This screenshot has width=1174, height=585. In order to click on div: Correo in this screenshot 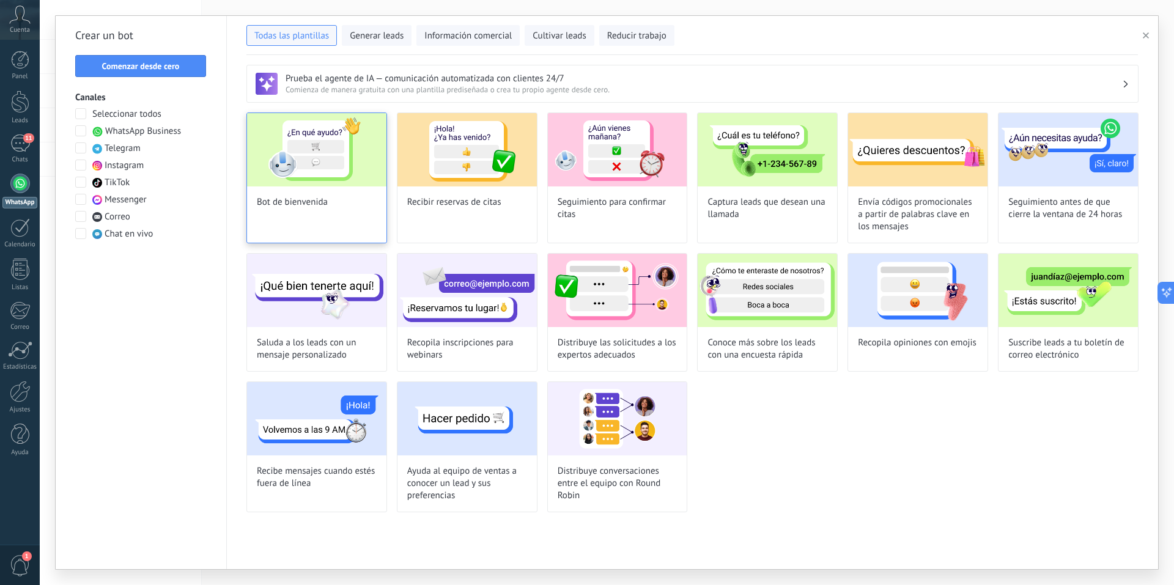, I will do `click(20, 327)`.